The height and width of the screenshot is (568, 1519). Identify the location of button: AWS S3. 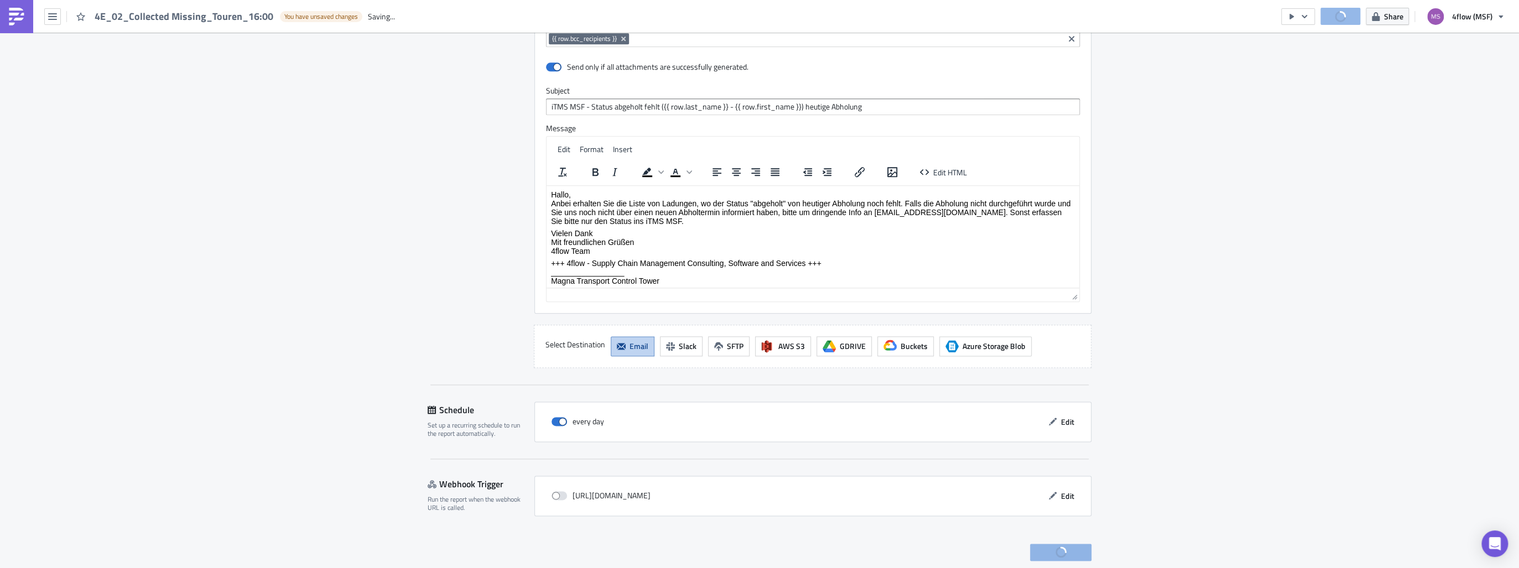
(782, 346).